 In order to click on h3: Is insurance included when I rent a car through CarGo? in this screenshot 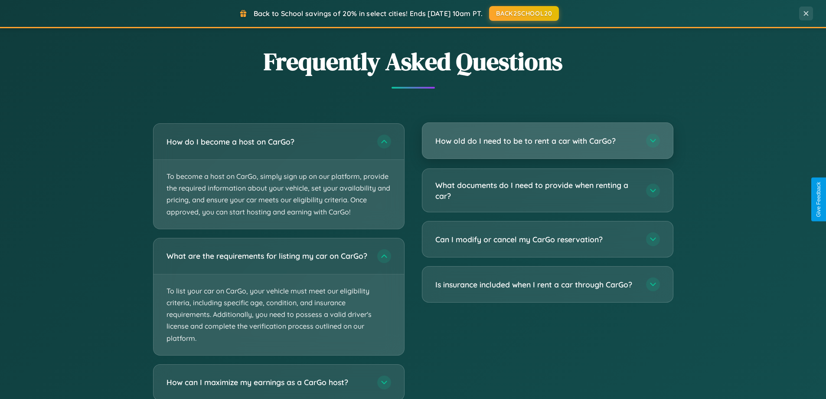, I will do `click(537, 284)`.